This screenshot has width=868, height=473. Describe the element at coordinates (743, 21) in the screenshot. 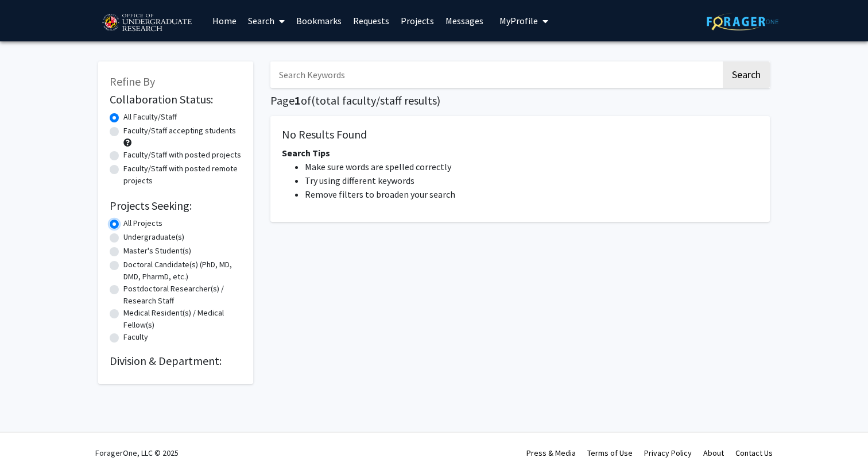

I see `img: ForagerOne Logo` at that location.